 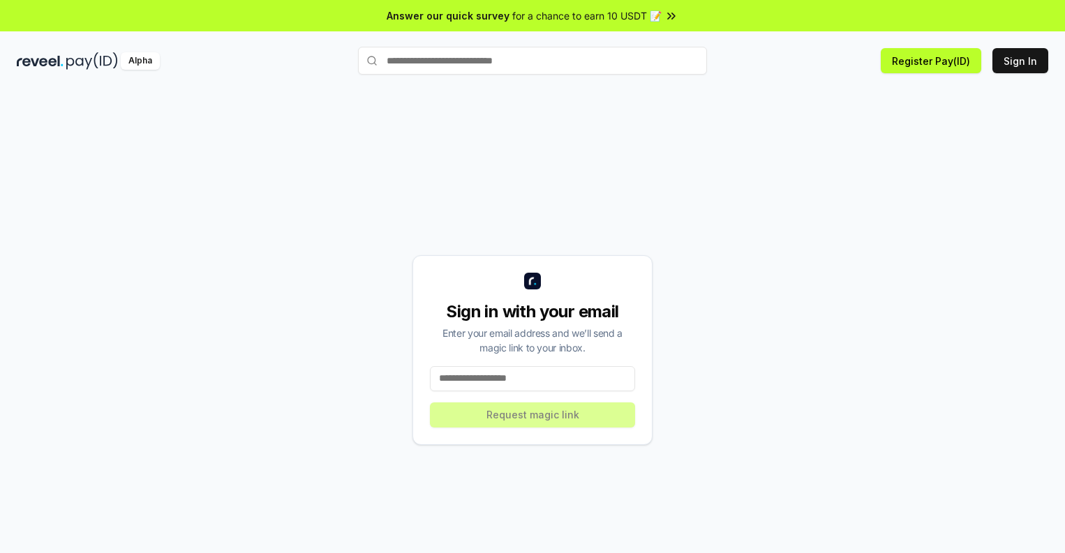 What do you see at coordinates (532, 341) in the screenshot?
I see `div: Enter your email address and we’ll send a magic link to your inbox.` at bounding box center [532, 341].